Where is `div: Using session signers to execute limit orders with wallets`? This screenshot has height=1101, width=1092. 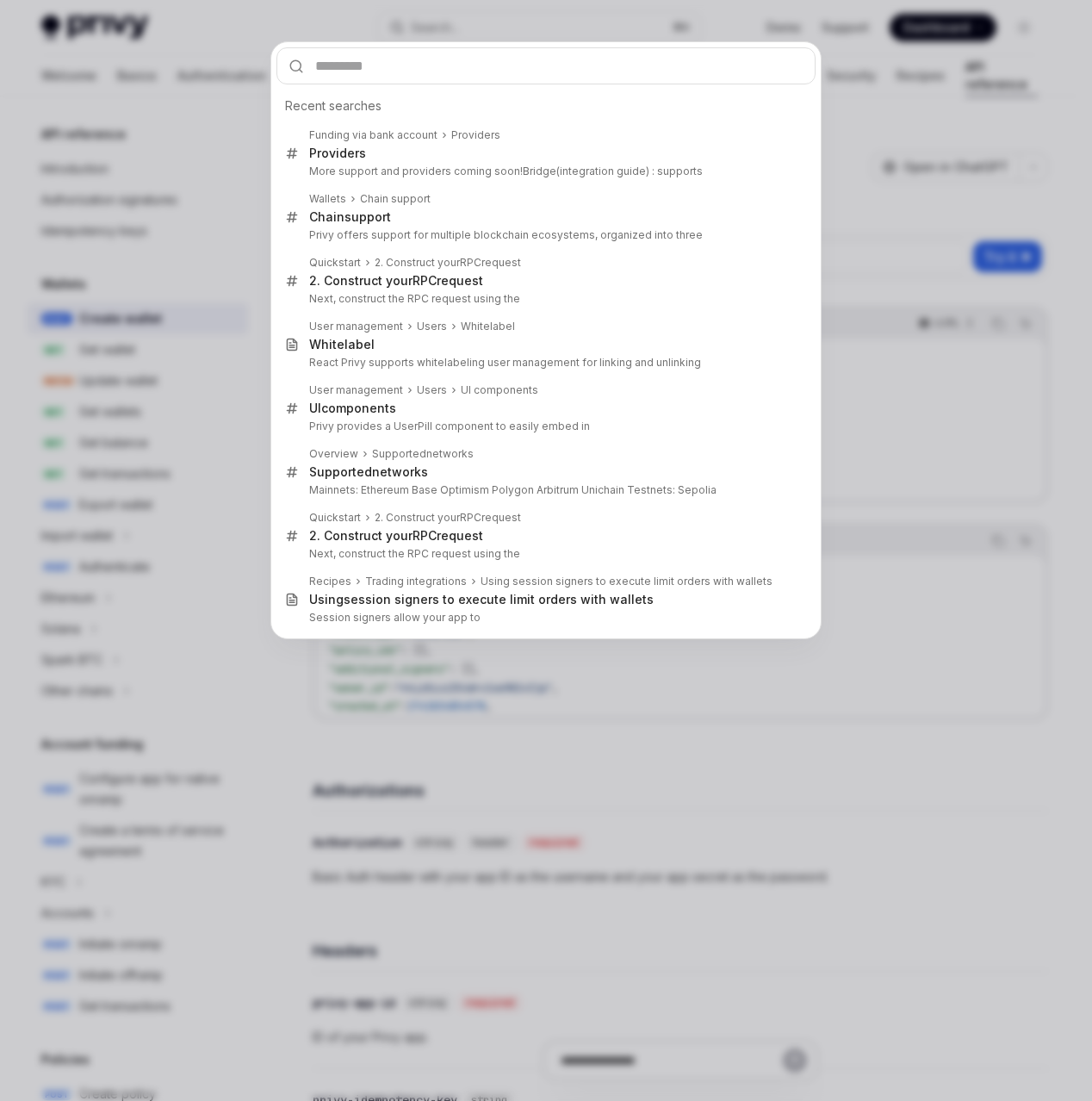
div: Using session signers to execute limit orders with wallets is located at coordinates (626, 581).